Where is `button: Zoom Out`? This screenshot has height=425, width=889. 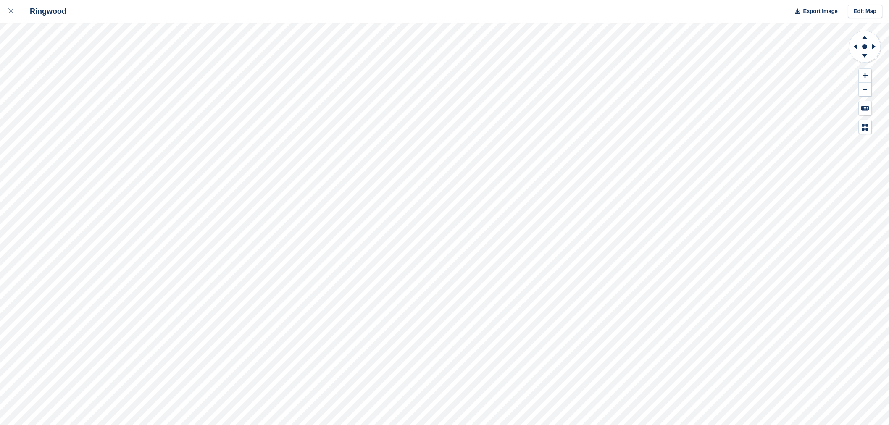 button: Zoom Out is located at coordinates (865, 89).